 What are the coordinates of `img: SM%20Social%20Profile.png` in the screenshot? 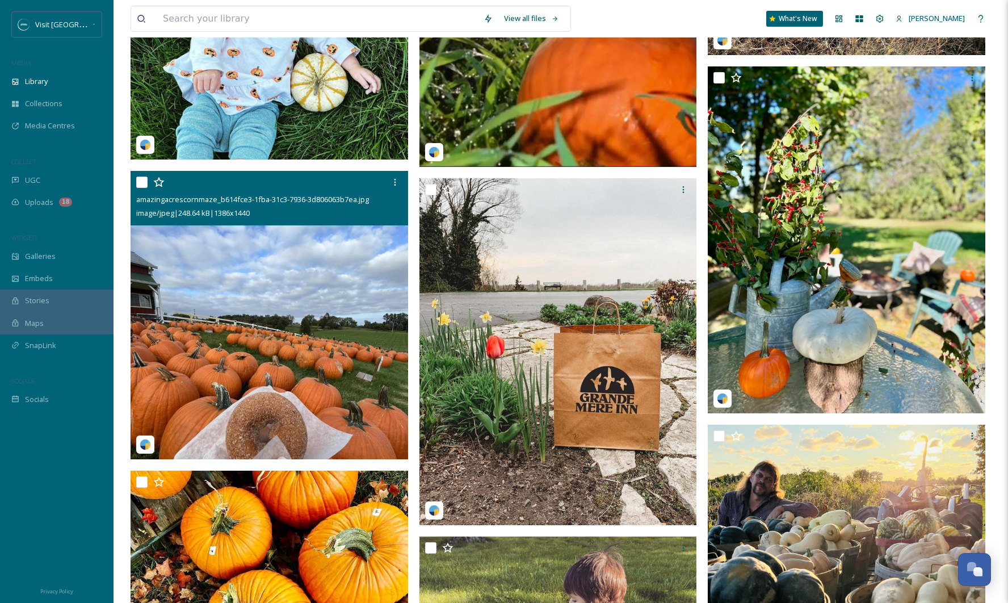 It's located at (24, 24).